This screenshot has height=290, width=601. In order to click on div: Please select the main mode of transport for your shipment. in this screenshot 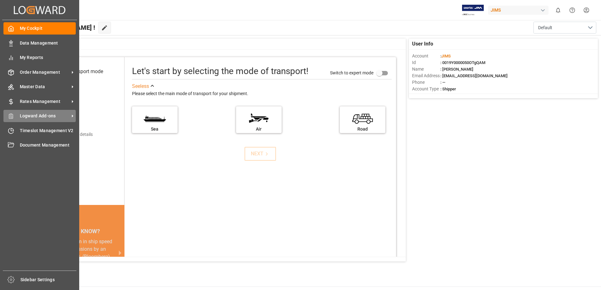, I will do `click(262, 94)`.